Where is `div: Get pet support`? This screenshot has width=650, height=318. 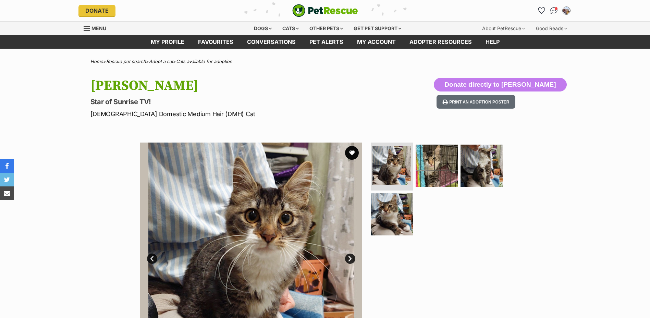 div: Get pet support is located at coordinates (377, 28).